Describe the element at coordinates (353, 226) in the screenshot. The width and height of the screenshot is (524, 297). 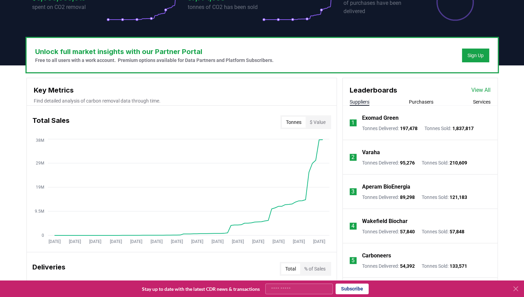
I see `p: 4` at that location.